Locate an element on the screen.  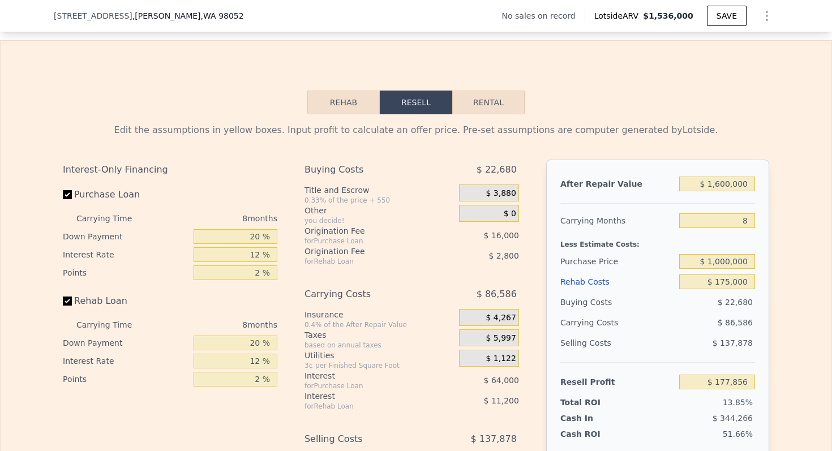
div: Utilities is located at coordinates (379, 355).